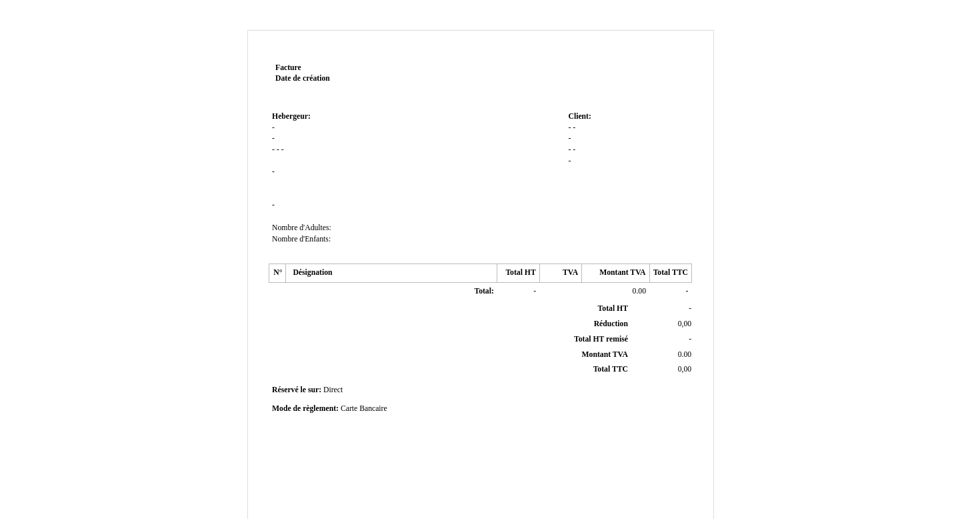 Image resolution: width=960 pixels, height=519 pixels. I want to click on span: Réduction, so click(611, 323).